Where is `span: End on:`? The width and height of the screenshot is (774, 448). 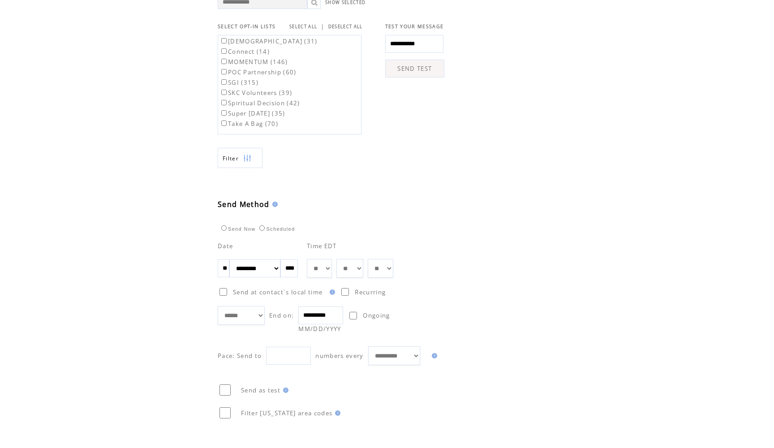 span: End on: is located at coordinates (281, 315).